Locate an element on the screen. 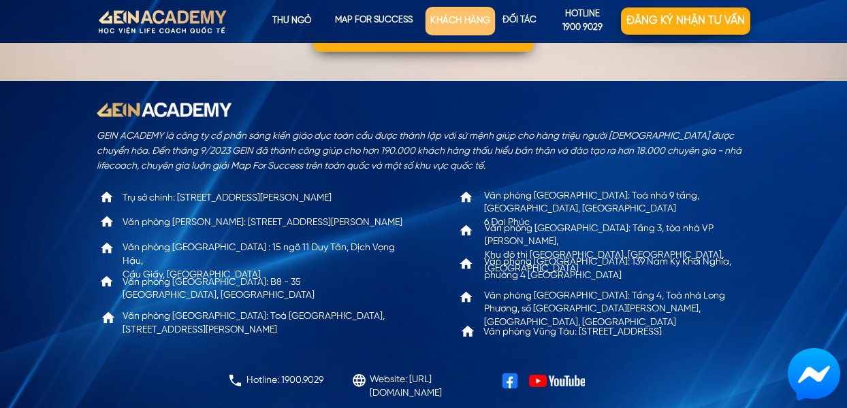 The height and width of the screenshot is (408, 847). a: hotline1900 9029 is located at coordinates (583, 21).